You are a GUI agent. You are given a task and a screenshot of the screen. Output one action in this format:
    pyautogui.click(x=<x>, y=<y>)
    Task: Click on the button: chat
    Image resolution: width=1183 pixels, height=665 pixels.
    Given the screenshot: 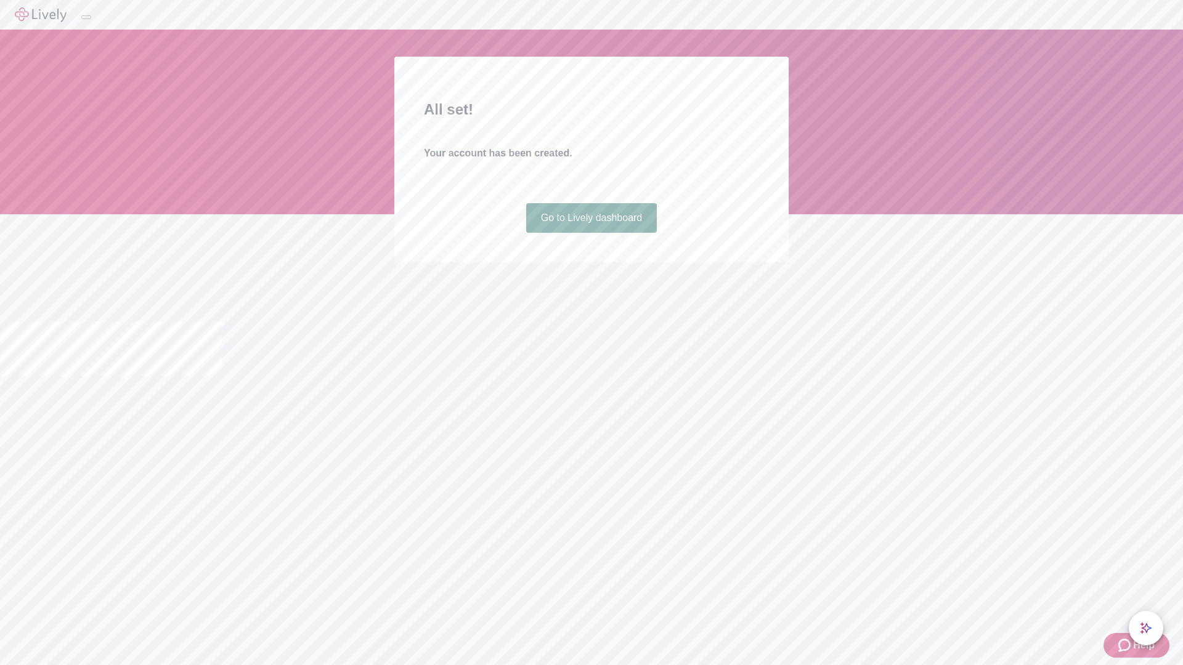 What is the action you would take?
    pyautogui.click(x=1146, y=628)
    